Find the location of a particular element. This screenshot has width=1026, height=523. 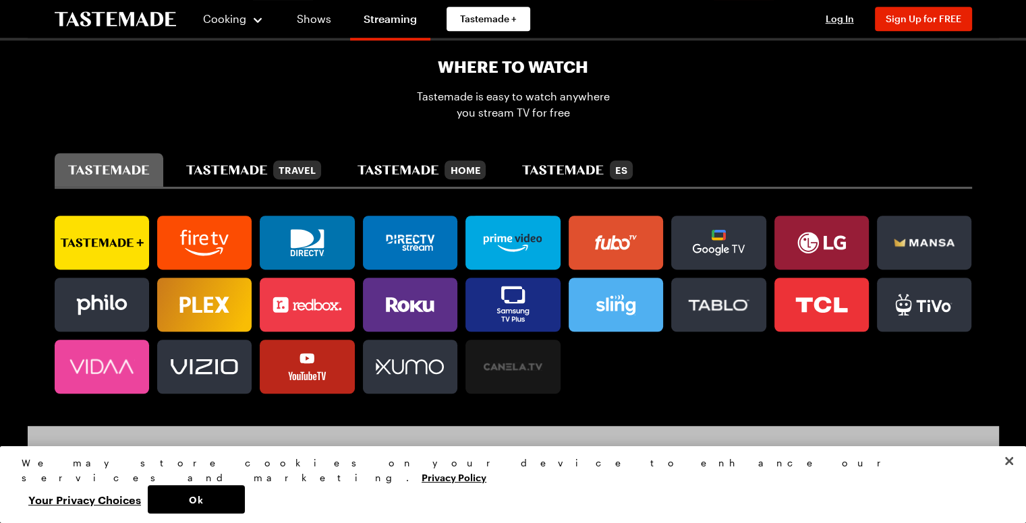

button: tastemade travel is located at coordinates (254, 170).